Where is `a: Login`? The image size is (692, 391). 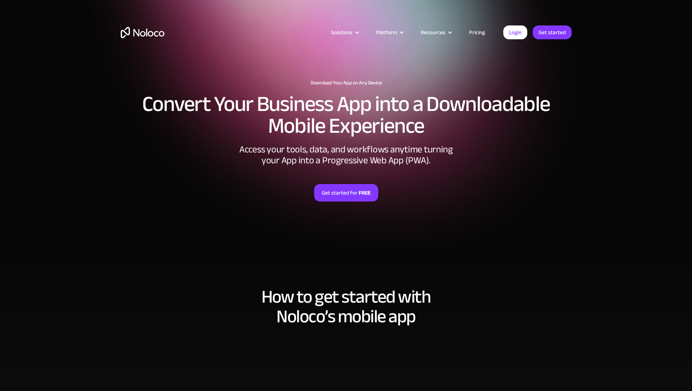 a: Login is located at coordinates (515, 32).